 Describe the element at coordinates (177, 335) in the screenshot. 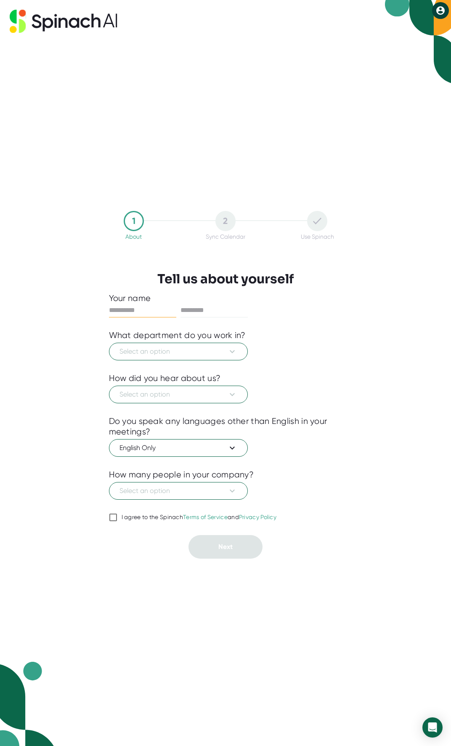

I see `div: What department do you work in?` at that location.